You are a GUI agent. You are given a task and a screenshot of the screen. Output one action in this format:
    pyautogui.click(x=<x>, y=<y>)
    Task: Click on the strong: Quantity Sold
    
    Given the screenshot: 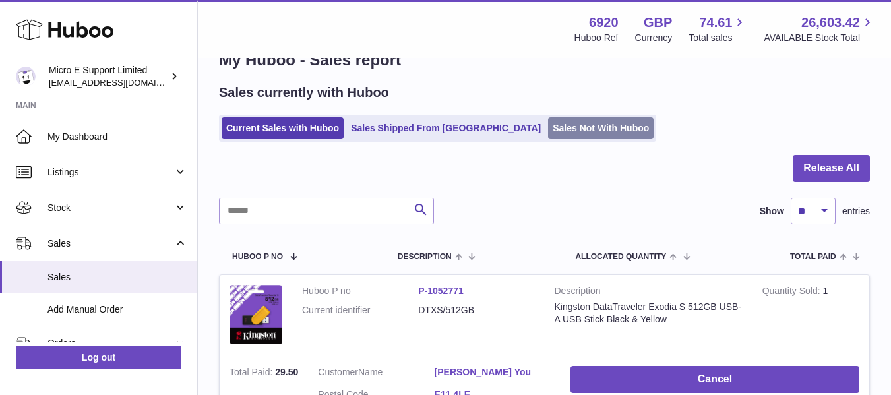 What is the action you would take?
    pyautogui.click(x=793, y=292)
    